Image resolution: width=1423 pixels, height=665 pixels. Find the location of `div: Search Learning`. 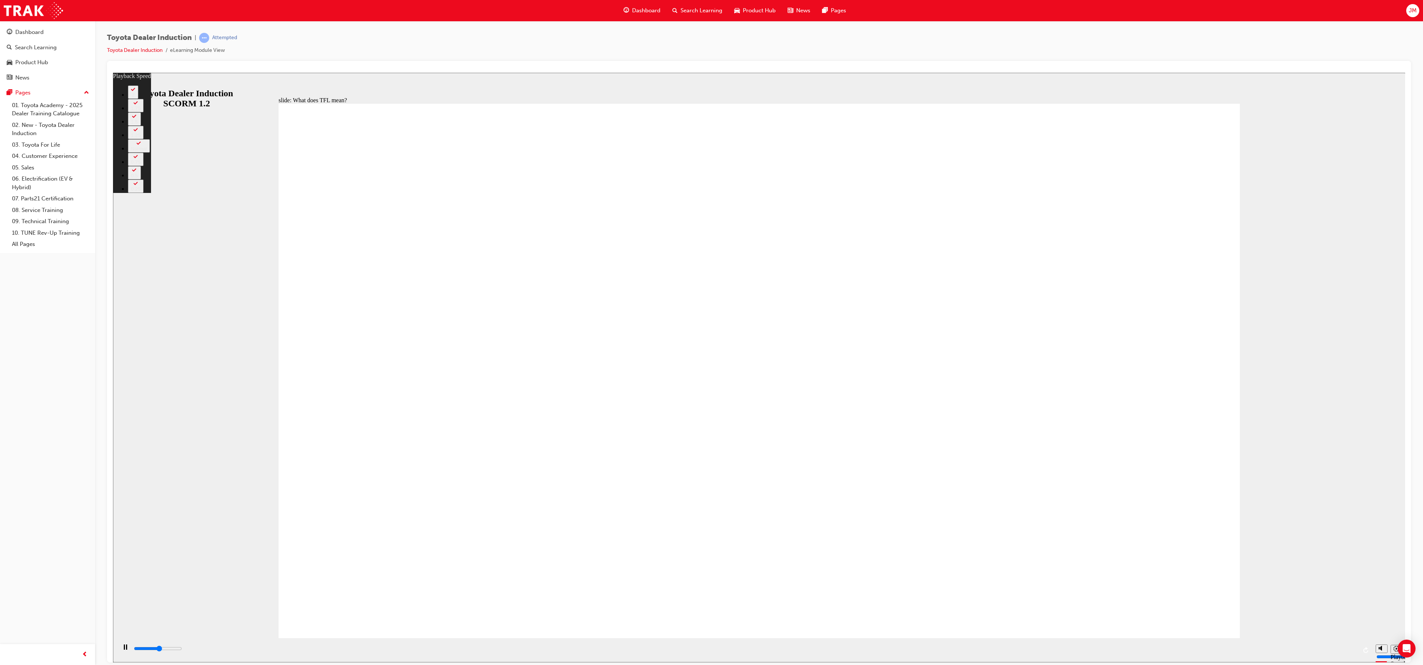

div: Search Learning is located at coordinates (36, 47).